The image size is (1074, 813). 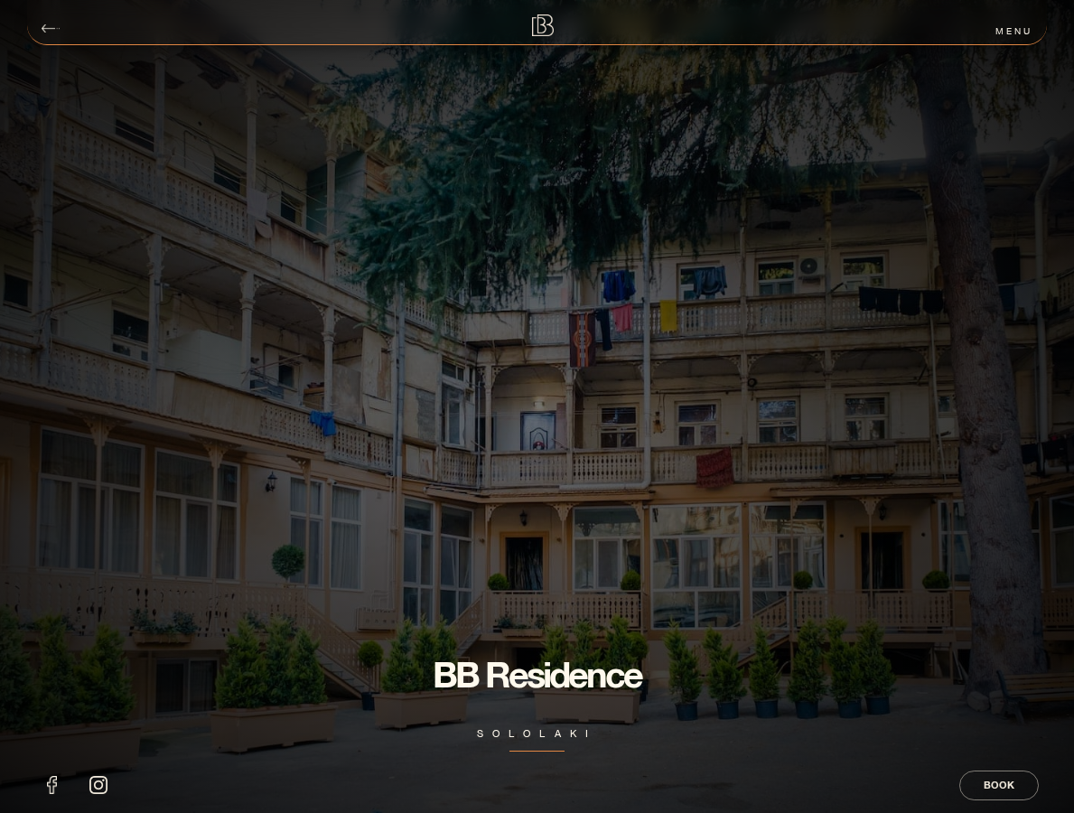 I want to click on img: logo.5dfd1eee.png, so click(x=543, y=25).